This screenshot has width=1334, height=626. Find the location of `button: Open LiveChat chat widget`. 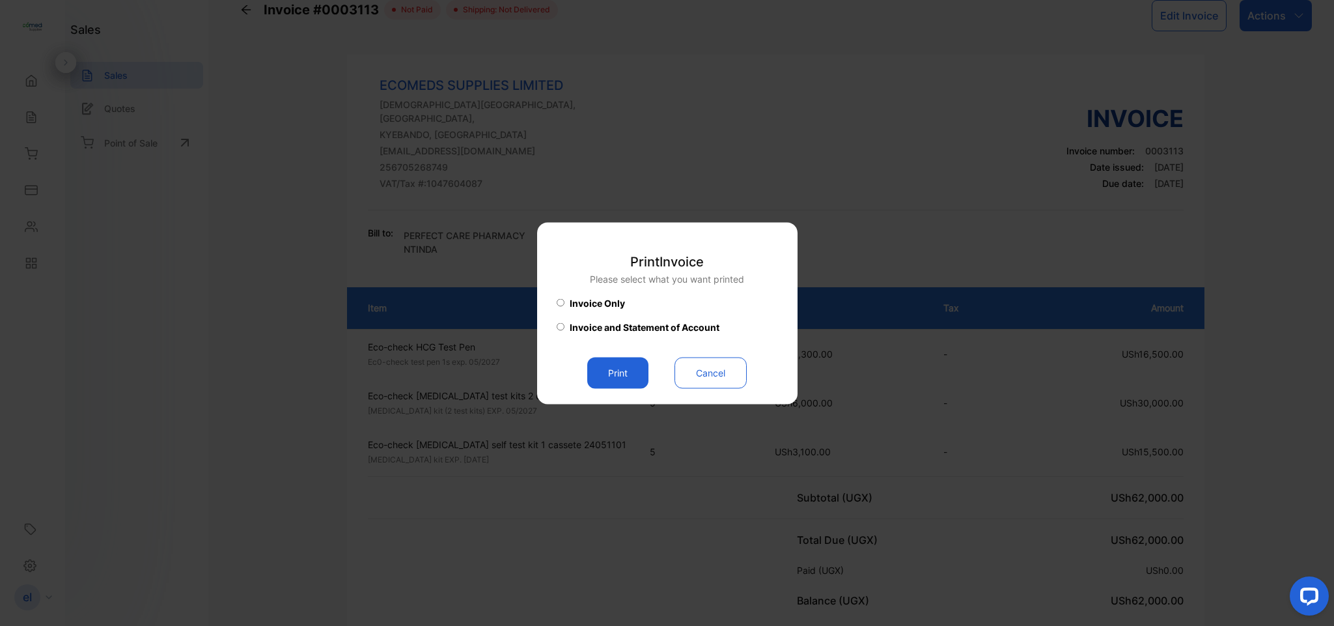

button: Open LiveChat chat widget is located at coordinates (30, 25).